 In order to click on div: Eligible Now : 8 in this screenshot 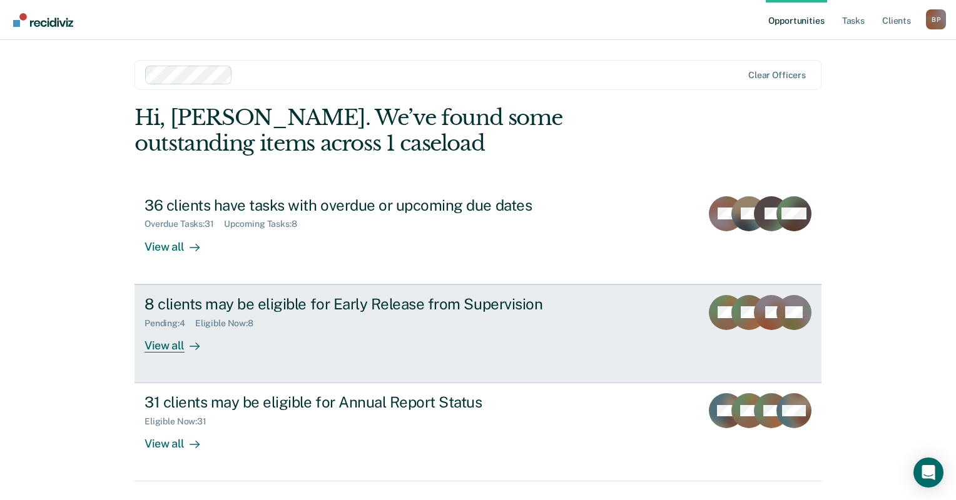, I will do `click(229, 323)`.